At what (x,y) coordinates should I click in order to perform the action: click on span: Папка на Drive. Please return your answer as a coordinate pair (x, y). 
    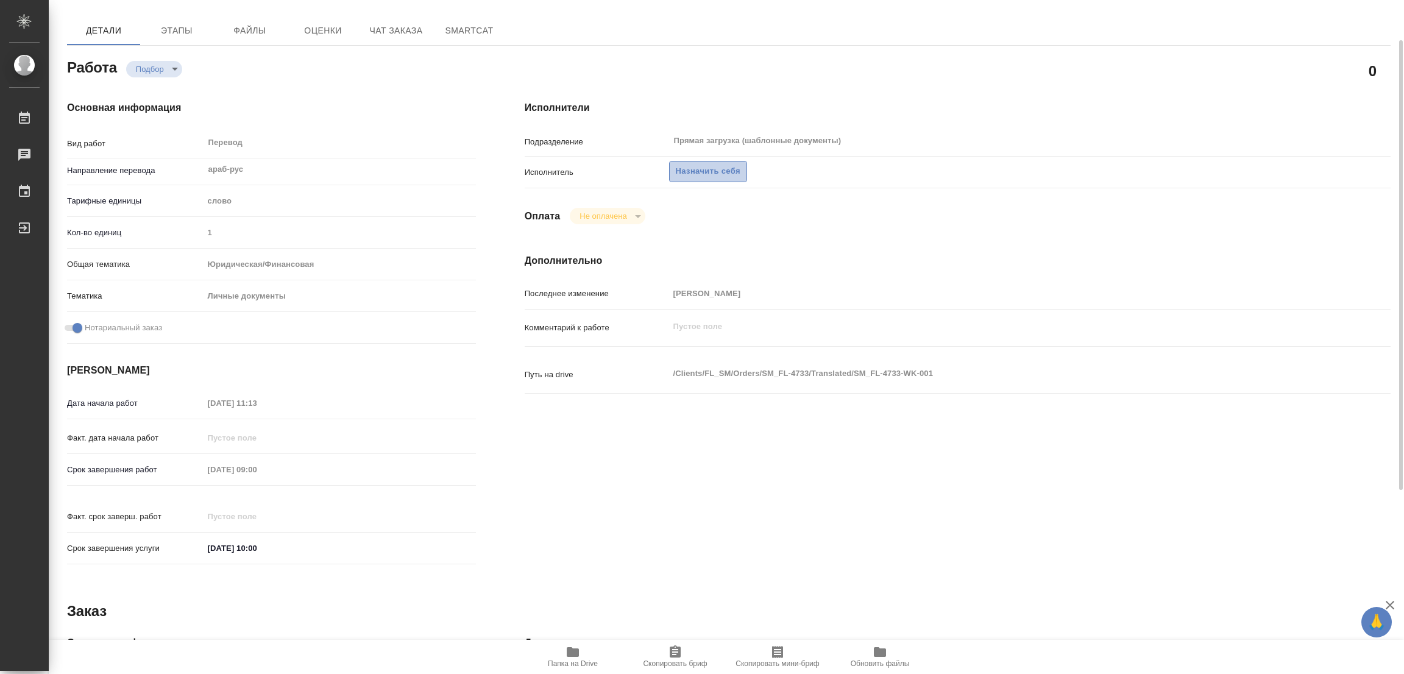
    Looking at the image, I should click on (573, 663).